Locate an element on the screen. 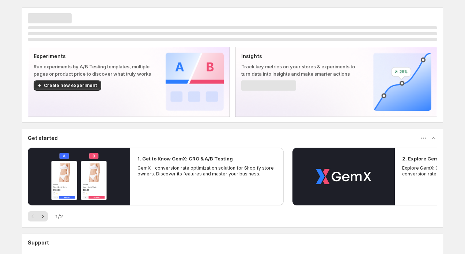  p: Track key metrics on your stores & experiments to turn data into insights and make smarter actions is located at coordinates (301, 70).